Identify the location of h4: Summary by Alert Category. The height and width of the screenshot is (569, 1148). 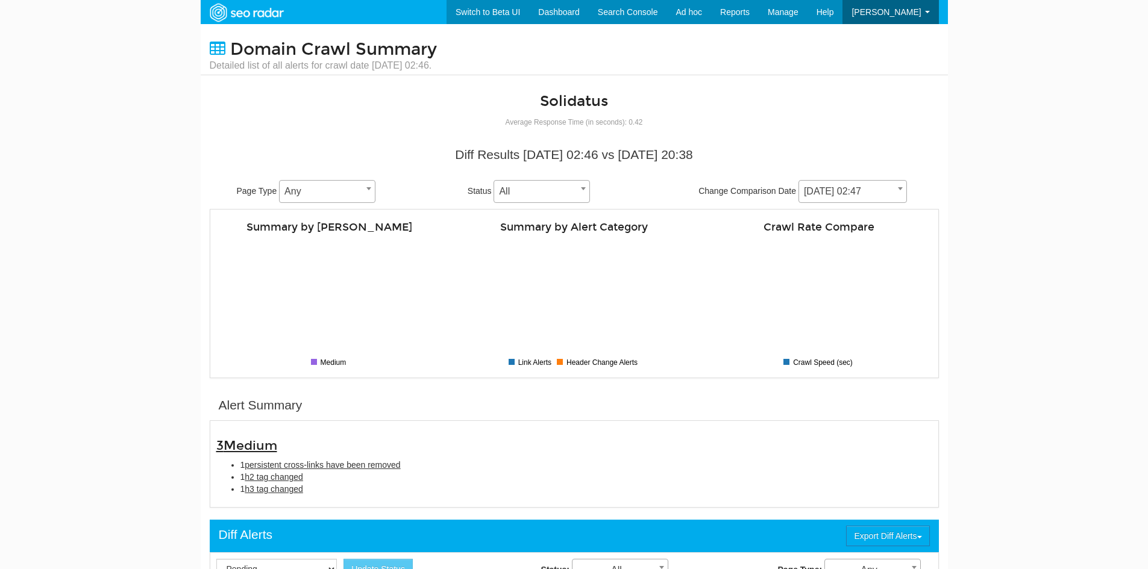
(574, 227).